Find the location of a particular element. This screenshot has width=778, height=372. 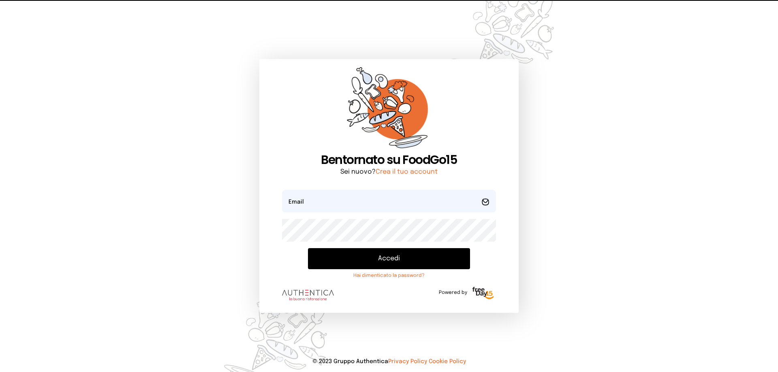

a: Crea il tuo account is located at coordinates (406, 172).